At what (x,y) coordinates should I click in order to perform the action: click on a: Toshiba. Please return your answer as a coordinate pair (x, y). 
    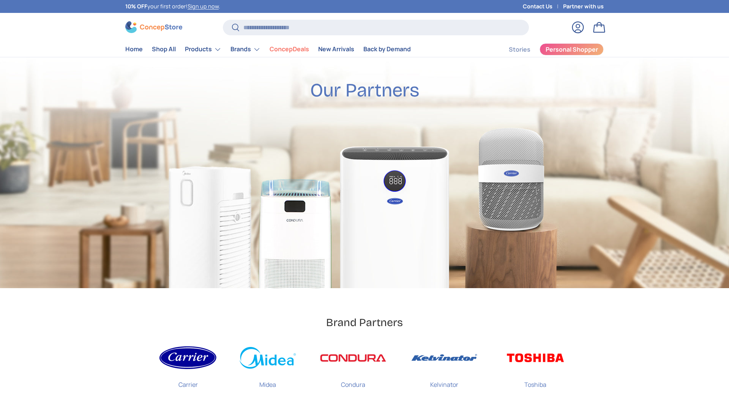
    Looking at the image, I should click on (536, 369).